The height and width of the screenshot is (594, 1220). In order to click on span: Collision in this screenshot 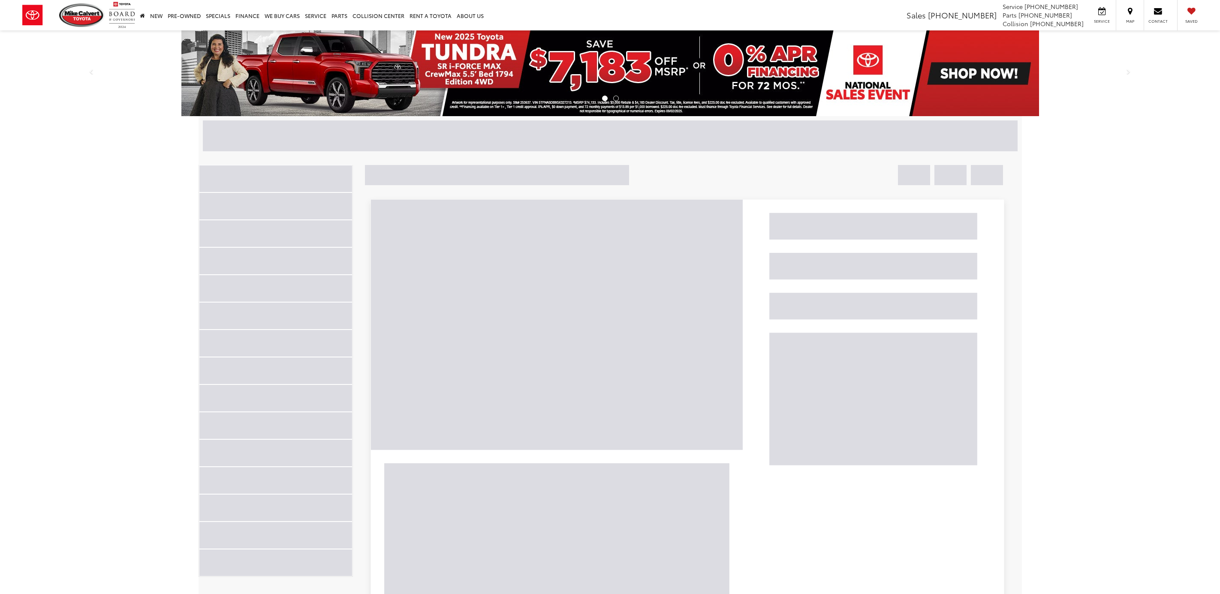, I will do `click(1016, 24)`.